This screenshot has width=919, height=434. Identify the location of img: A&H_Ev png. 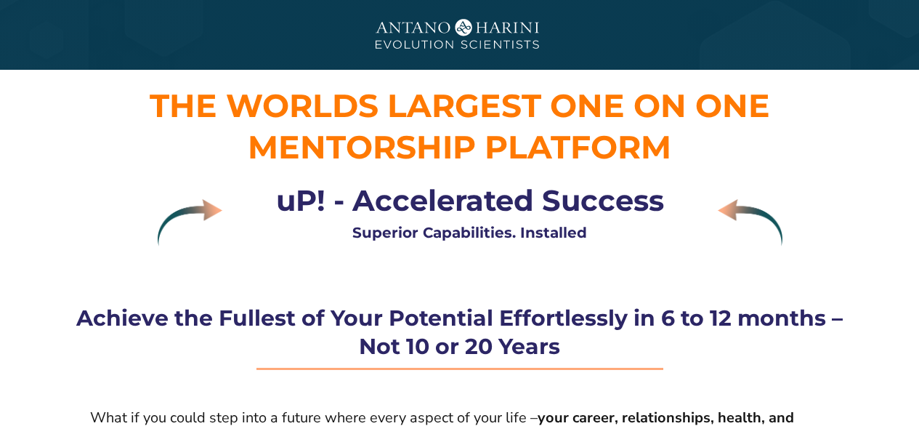
(460, 35).